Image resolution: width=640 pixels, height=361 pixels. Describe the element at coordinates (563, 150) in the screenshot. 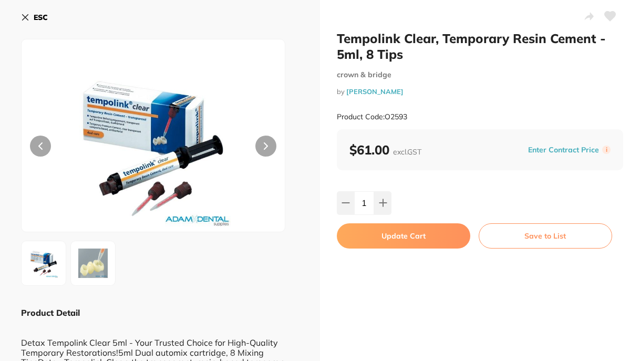

I see `button: Enter Contract Price` at that location.